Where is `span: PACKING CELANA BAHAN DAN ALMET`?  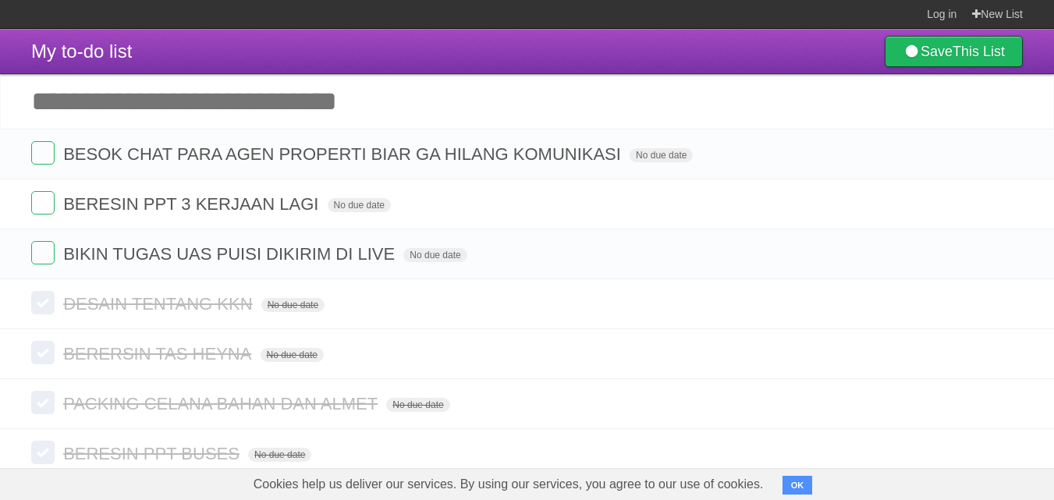
span: PACKING CELANA BAHAN DAN ALMET is located at coordinates (222, 403).